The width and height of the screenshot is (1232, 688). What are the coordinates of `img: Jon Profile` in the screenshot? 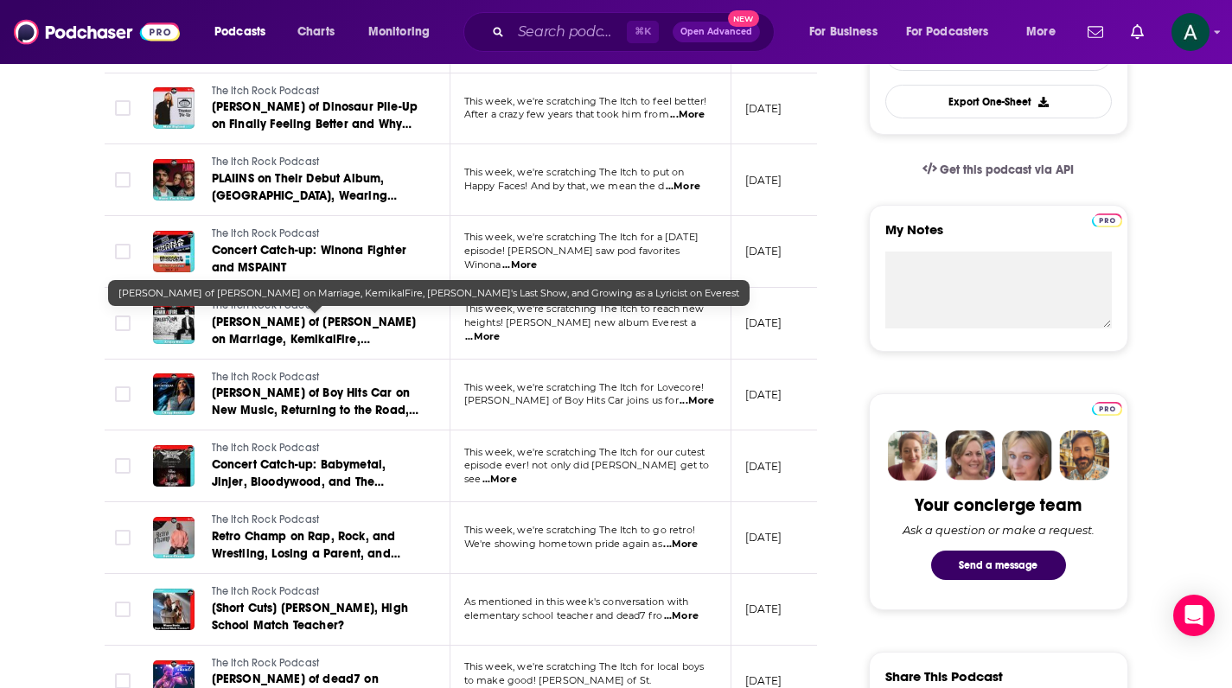 It's located at (1084, 456).